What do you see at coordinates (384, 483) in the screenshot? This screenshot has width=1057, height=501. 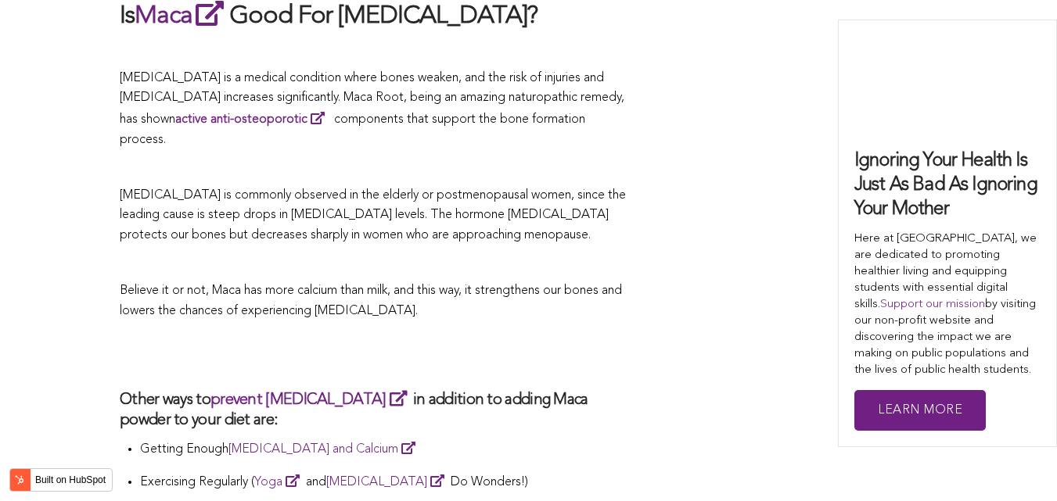 I see `p: Exercising Regularly ( and Do Wonders!)` at bounding box center [384, 483].